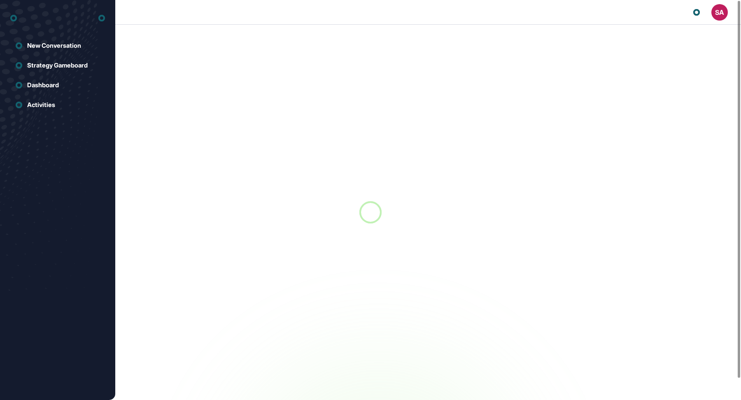 This screenshot has height=400, width=741. What do you see at coordinates (719, 12) in the screenshot?
I see `div: SA` at bounding box center [719, 12].